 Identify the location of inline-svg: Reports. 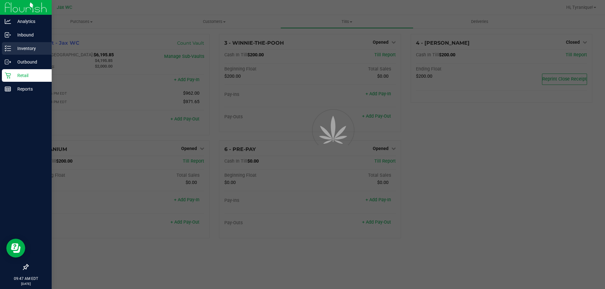
(8, 89).